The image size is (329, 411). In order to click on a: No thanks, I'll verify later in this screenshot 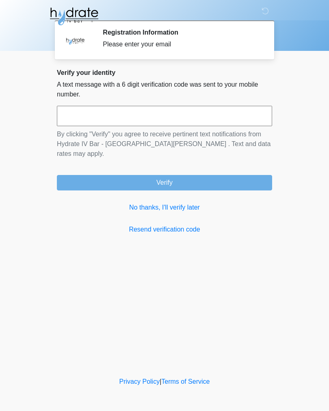, I will do `click(165, 207)`.